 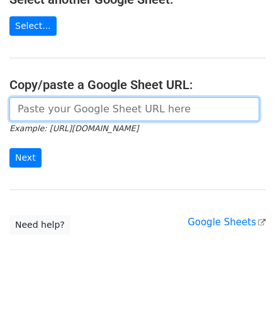 What do you see at coordinates (243, 302) in the screenshot?
I see `div: Chat Widget` at bounding box center [243, 302].